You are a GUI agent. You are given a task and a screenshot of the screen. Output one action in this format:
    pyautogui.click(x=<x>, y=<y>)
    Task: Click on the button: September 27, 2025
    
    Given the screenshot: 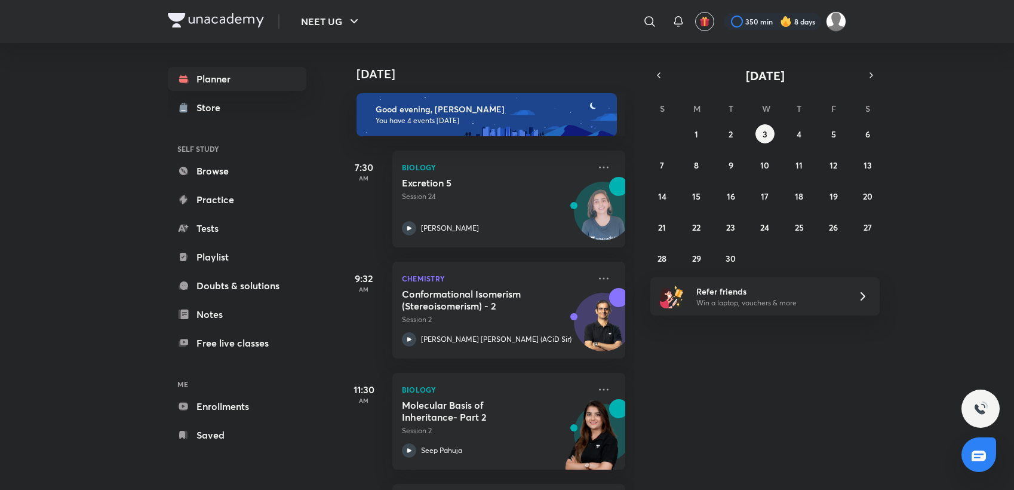 What is the action you would take?
    pyautogui.click(x=868, y=227)
    